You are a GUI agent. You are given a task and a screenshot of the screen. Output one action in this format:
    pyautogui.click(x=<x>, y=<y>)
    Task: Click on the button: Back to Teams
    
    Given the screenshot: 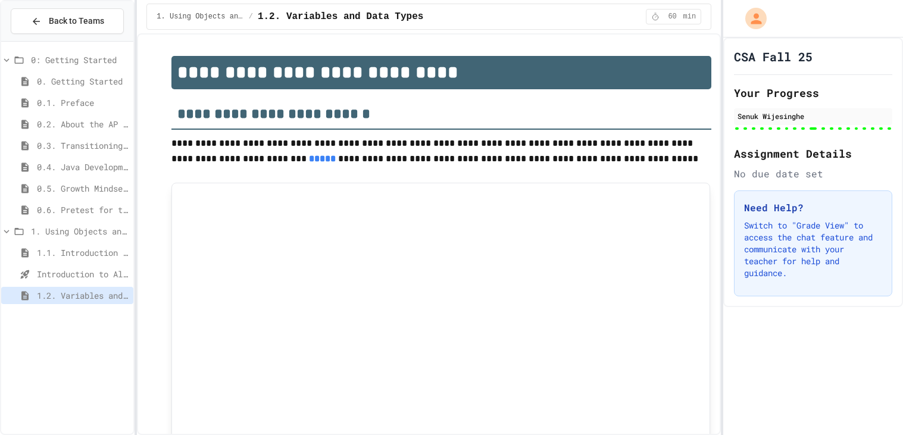 What is the action you would take?
    pyautogui.click(x=67, y=21)
    